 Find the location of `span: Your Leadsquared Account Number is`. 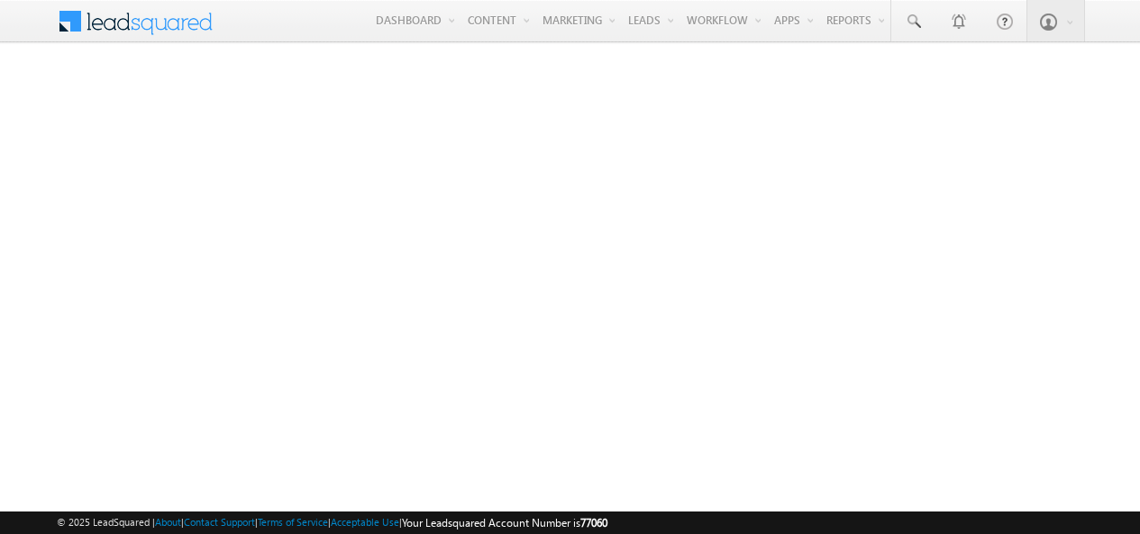

span: Your Leadsquared Account Number is is located at coordinates (504, 522).